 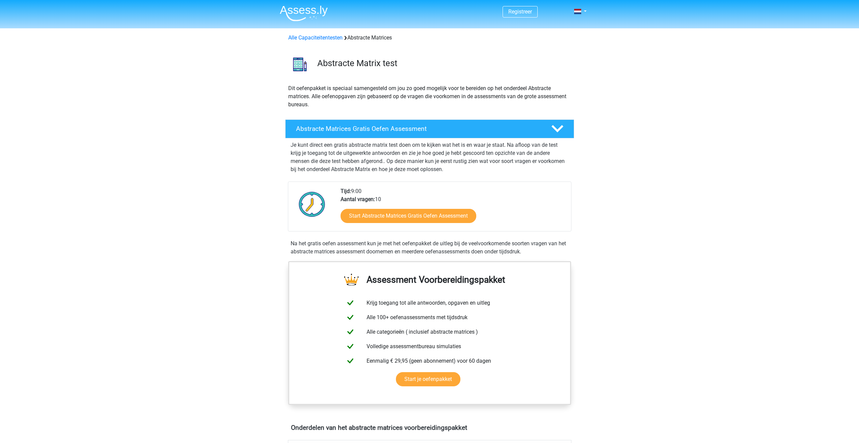 What do you see at coordinates (520, 11) in the screenshot?
I see `a: Registreer` at bounding box center [520, 11].